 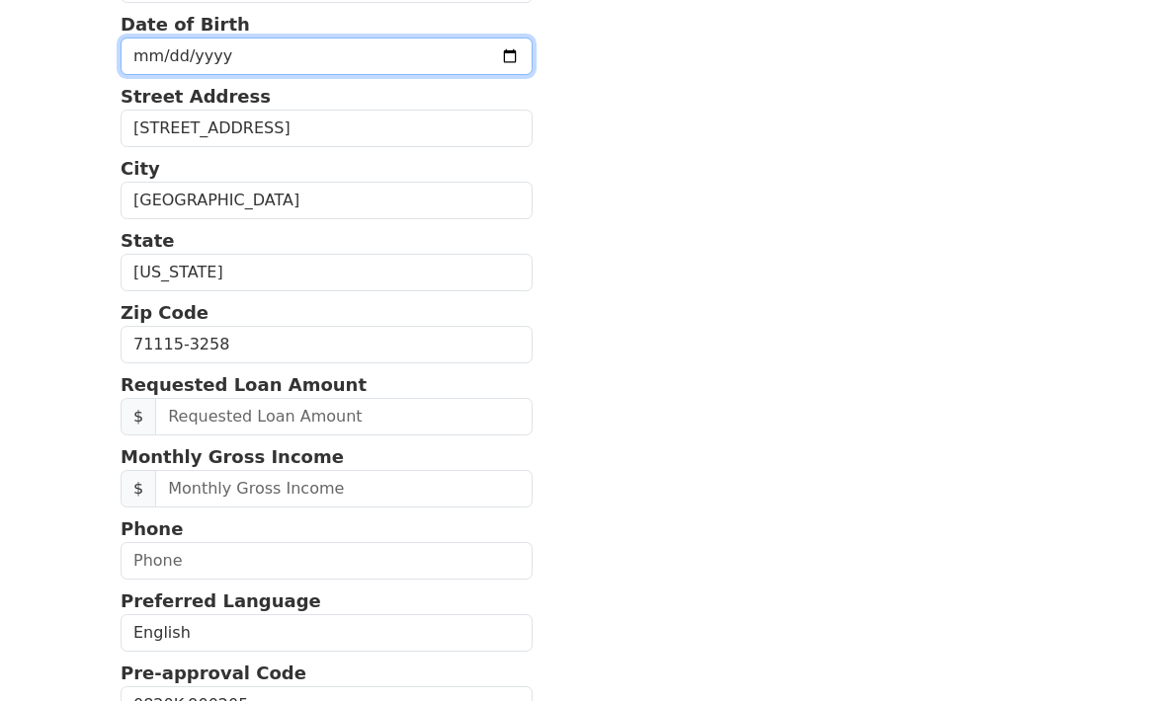 What do you see at coordinates (140, 168) in the screenshot?
I see `strong: City` at bounding box center [140, 168].